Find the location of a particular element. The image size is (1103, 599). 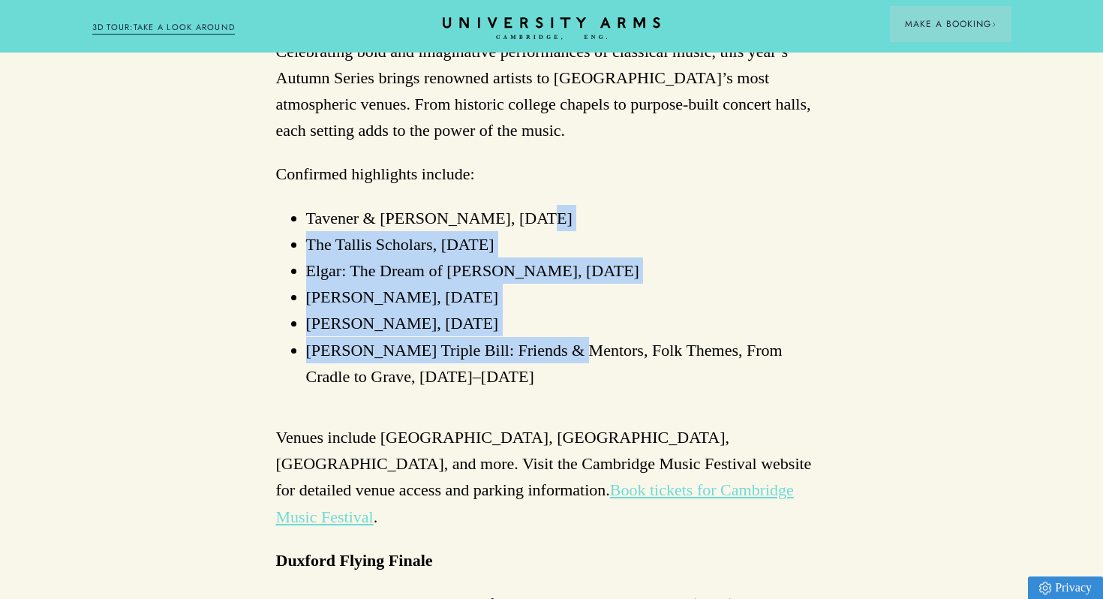

p: Confirmed highlights include: is located at coordinates (551, 173).